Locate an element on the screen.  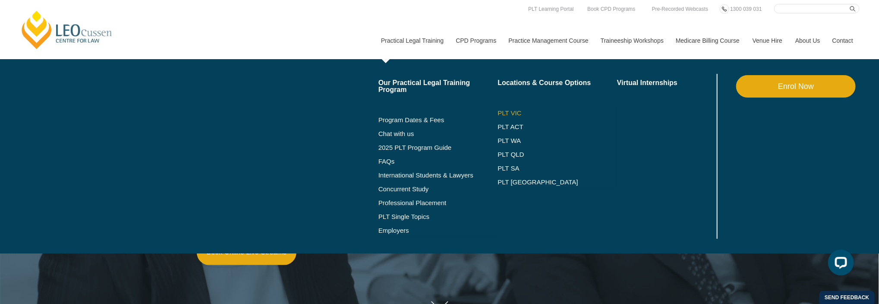
a: CPD Programs is located at coordinates (475, 41).